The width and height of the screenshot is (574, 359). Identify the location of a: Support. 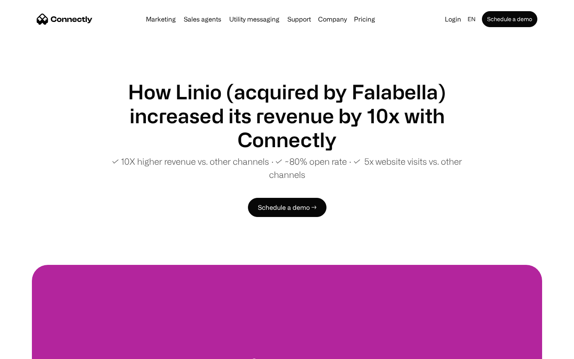
(299, 19).